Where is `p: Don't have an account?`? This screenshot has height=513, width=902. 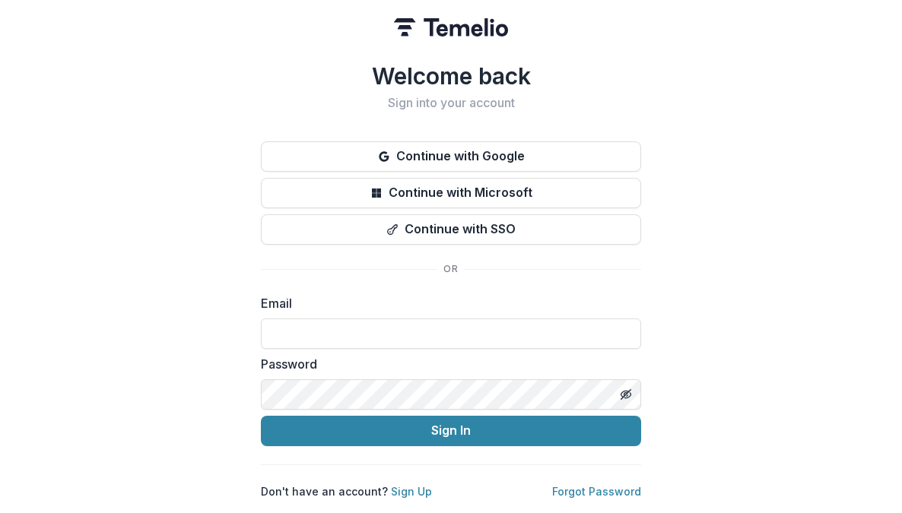 p: Don't have an account? is located at coordinates (346, 491).